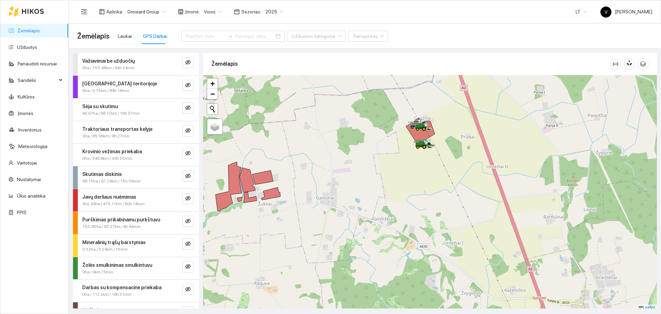  I want to click on a: Layers, so click(215, 127).